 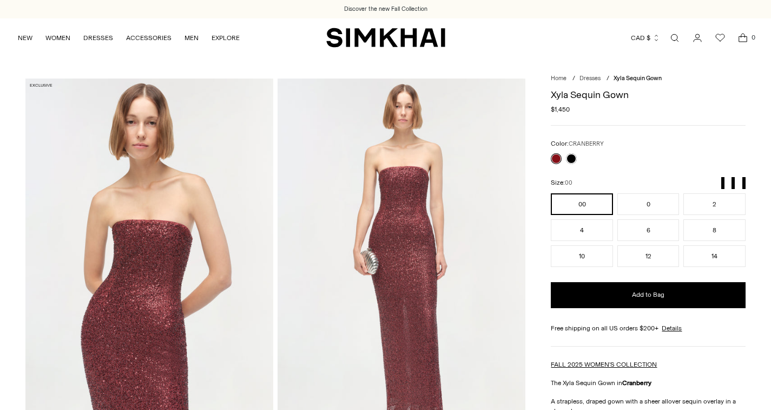 I want to click on a: Discover the new Fall Collection, so click(x=386, y=9).